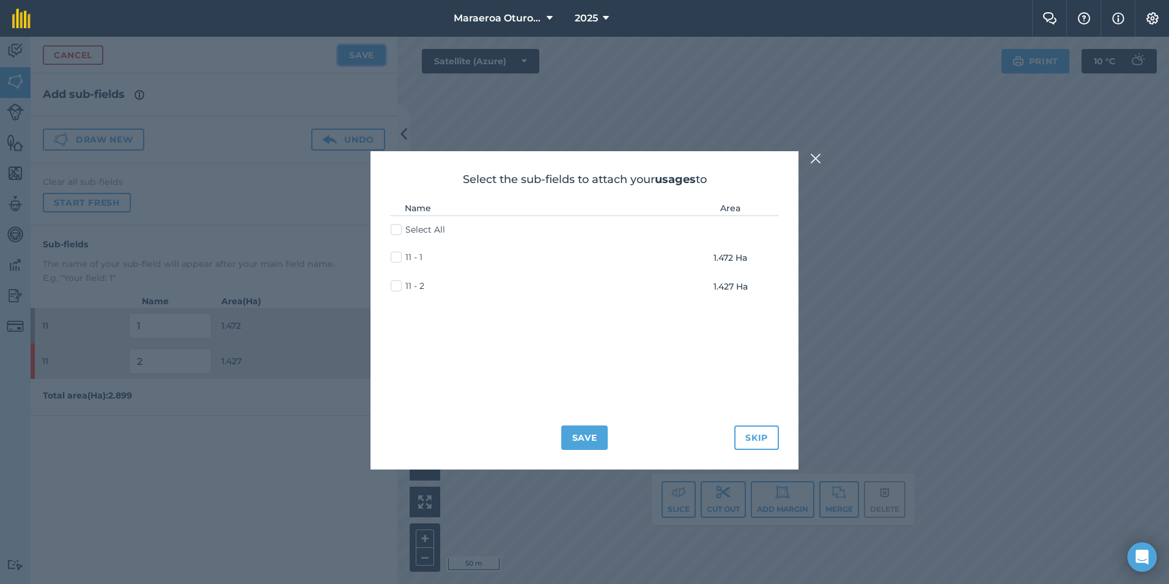 The height and width of the screenshot is (584, 1169). What do you see at coordinates (21, 18) in the screenshot?
I see `img: fieldmargin Logo` at bounding box center [21, 18].